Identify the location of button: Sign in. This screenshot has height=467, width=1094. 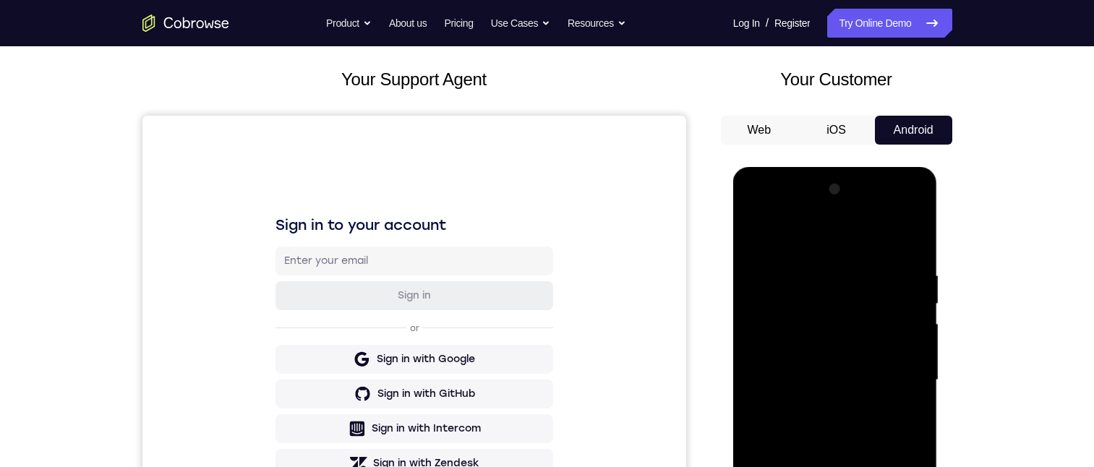
(272, 180).